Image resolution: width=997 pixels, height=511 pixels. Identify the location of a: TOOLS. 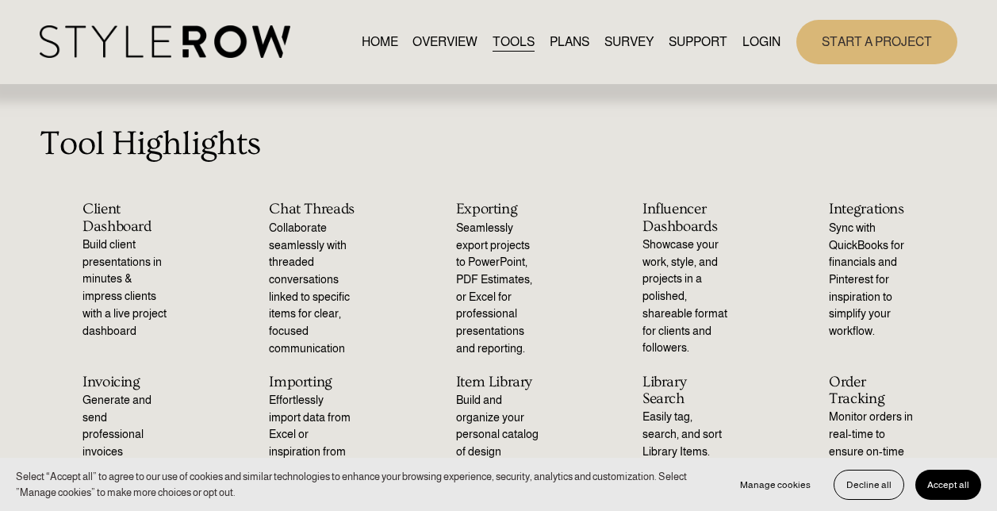
(513, 41).